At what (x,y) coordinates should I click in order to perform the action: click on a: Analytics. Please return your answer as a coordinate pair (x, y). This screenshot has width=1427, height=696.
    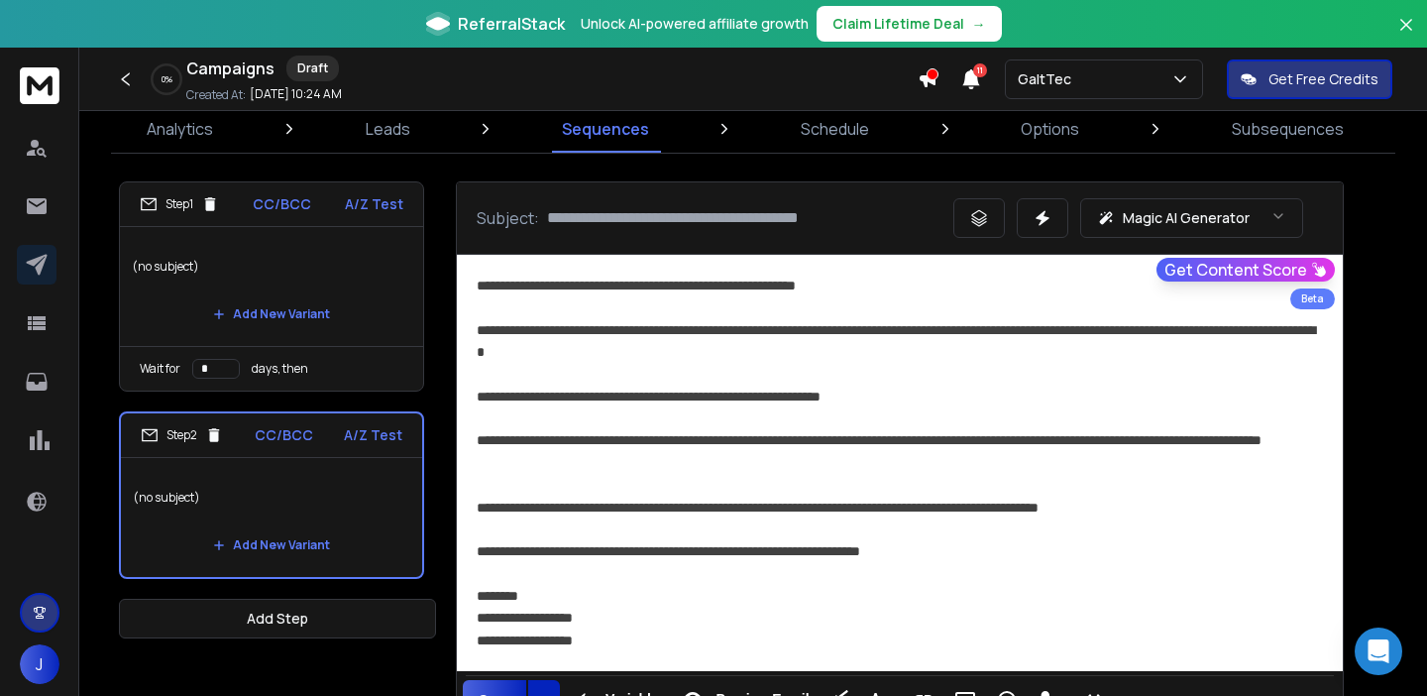
    Looking at the image, I should click on (179, 129).